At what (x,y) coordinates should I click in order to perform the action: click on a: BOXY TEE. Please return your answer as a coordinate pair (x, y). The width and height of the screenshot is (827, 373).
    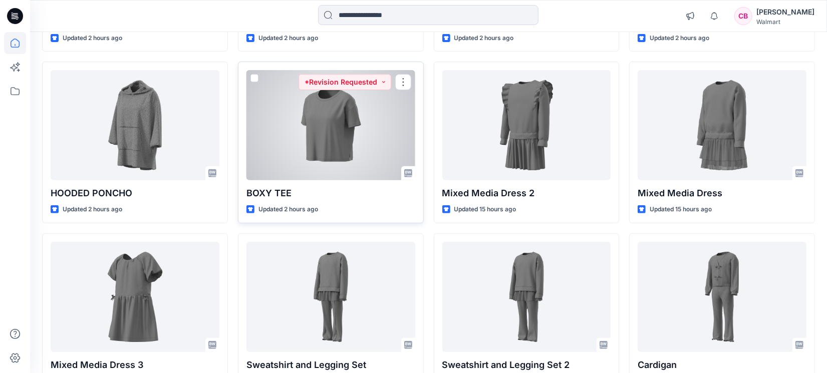
    Looking at the image, I should click on (331, 125).